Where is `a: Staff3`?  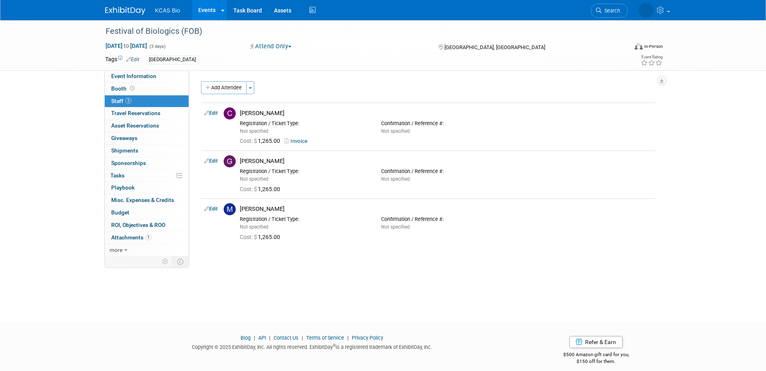 a: Staff3 is located at coordinates (147, 102).